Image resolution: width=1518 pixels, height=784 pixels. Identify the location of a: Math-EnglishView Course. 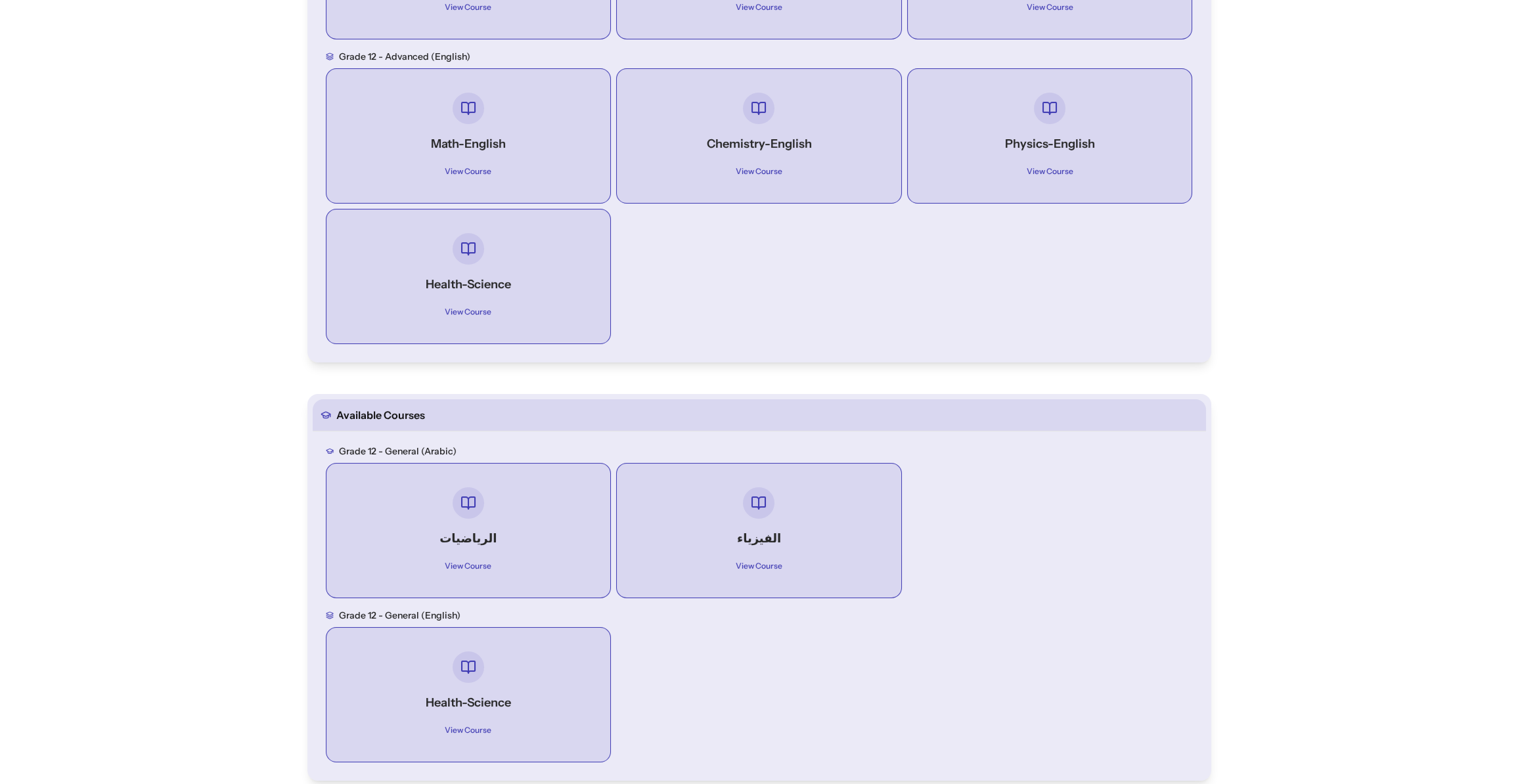
(469, 136).